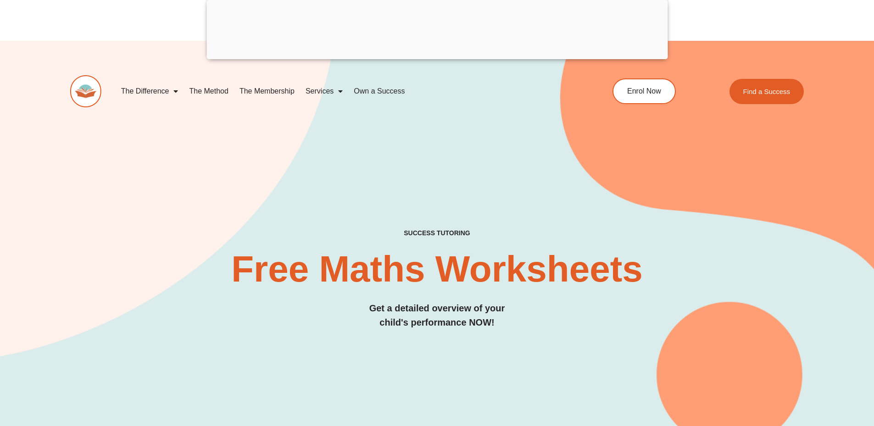  What do you see at coordinates (150, 91) in the screenshot?
I see `a: The Difference` at bounding box center [150, 91].